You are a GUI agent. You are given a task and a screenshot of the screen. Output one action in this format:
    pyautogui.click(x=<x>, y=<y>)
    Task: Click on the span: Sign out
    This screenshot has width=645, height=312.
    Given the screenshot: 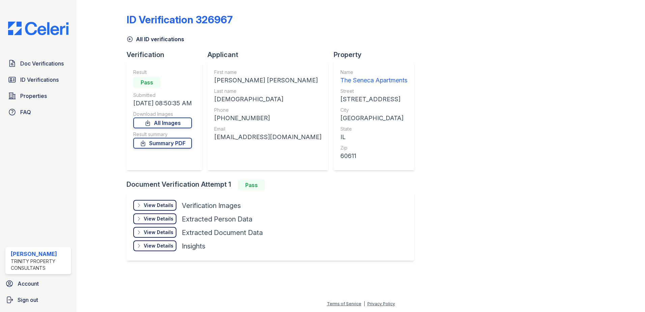 What is the action you would take?
    pyautogui.click(x=28, y=299)
    